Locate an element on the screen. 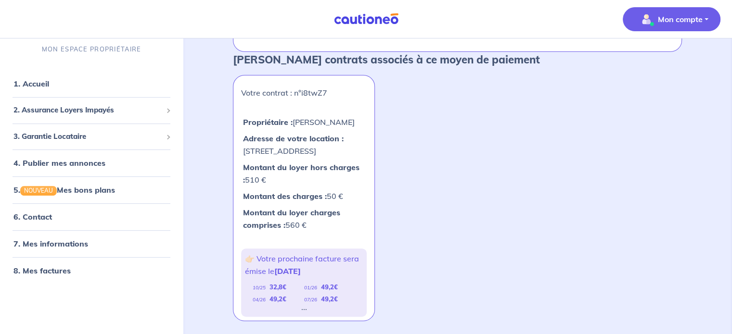 The height and width of the screenshot is (334, 732). p: 50 € is located at coordinates (304, 196).